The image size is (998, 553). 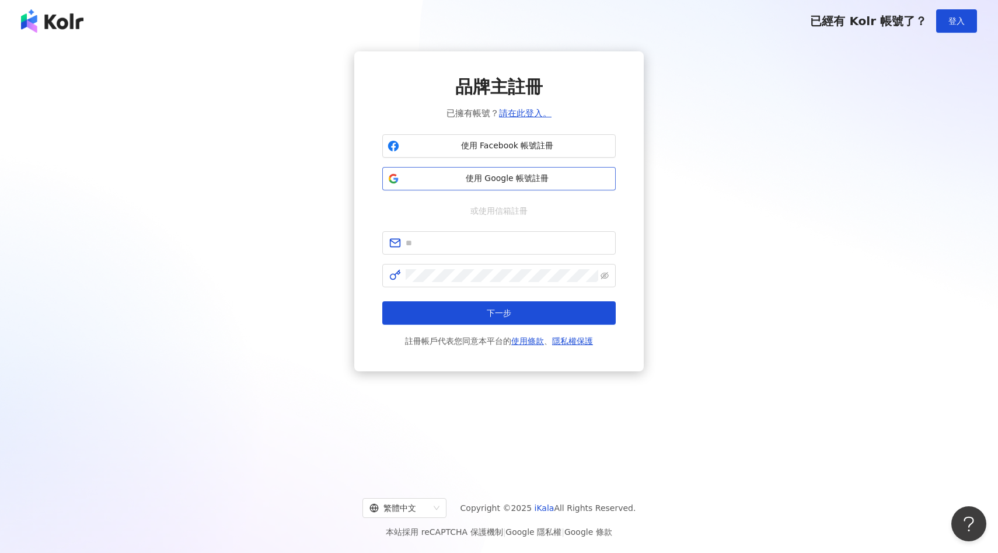 What do you see at coordinates (499, 532) in the screenshot?
I see `span: 本站採用 reCAPTCHA 保護機制` at bounding box center [499, 532].